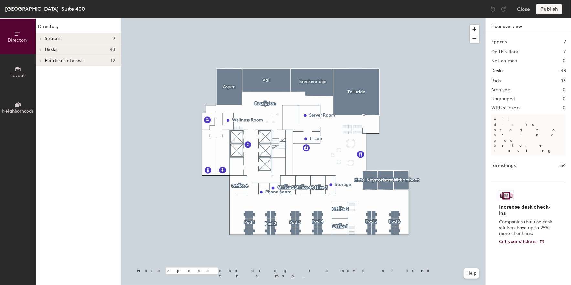 Image resolution: width=571 pixels, height=285 pixels. Describe the element at coordinates (471, 274) in the screenshot. I see `button: Help` at that location.